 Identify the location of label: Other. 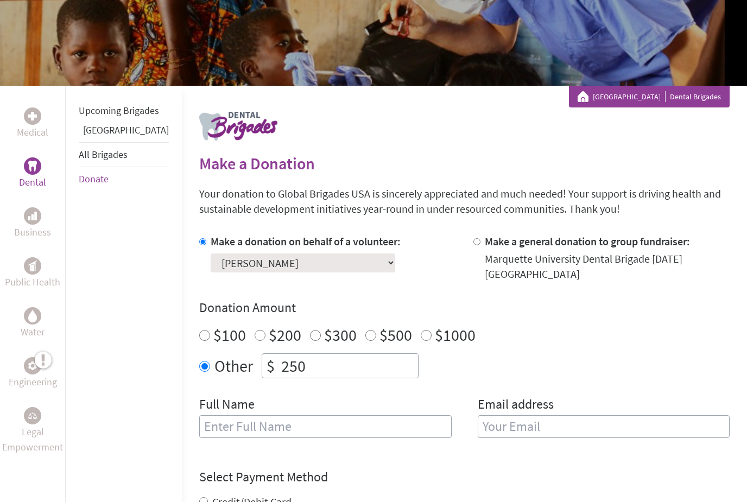
(233, 366).